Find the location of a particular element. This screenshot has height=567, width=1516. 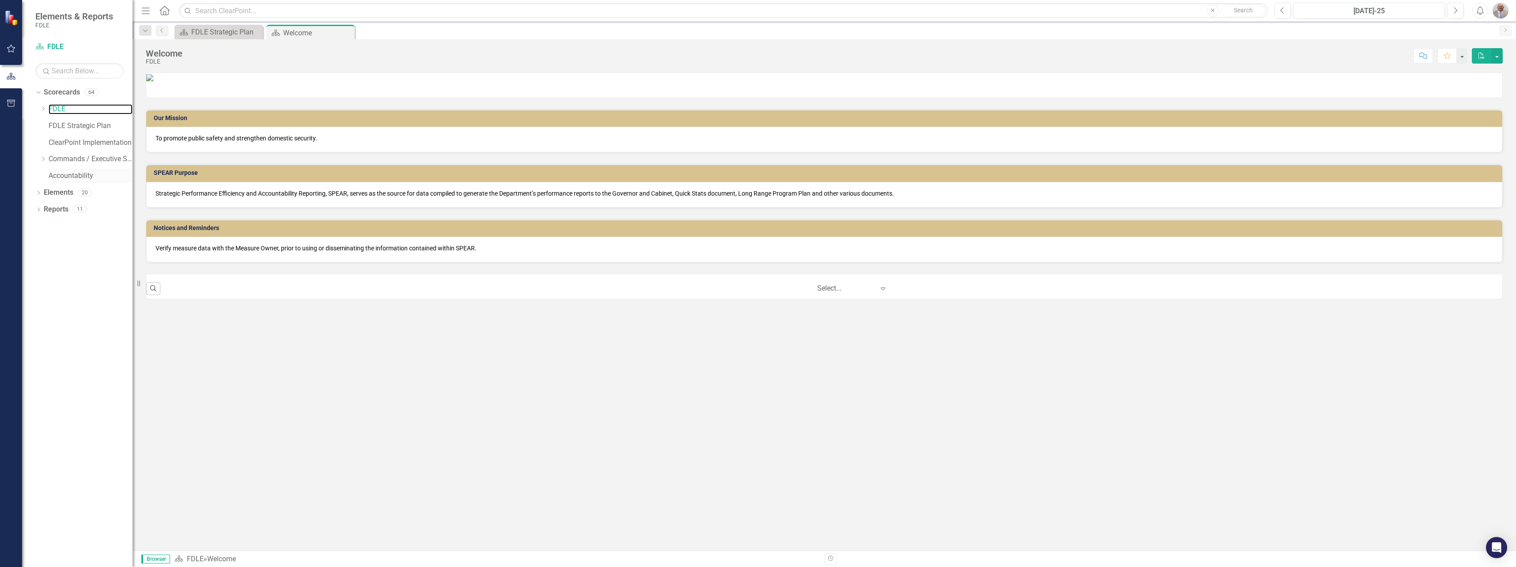

div: 11 is located at coordinates (80, 209).